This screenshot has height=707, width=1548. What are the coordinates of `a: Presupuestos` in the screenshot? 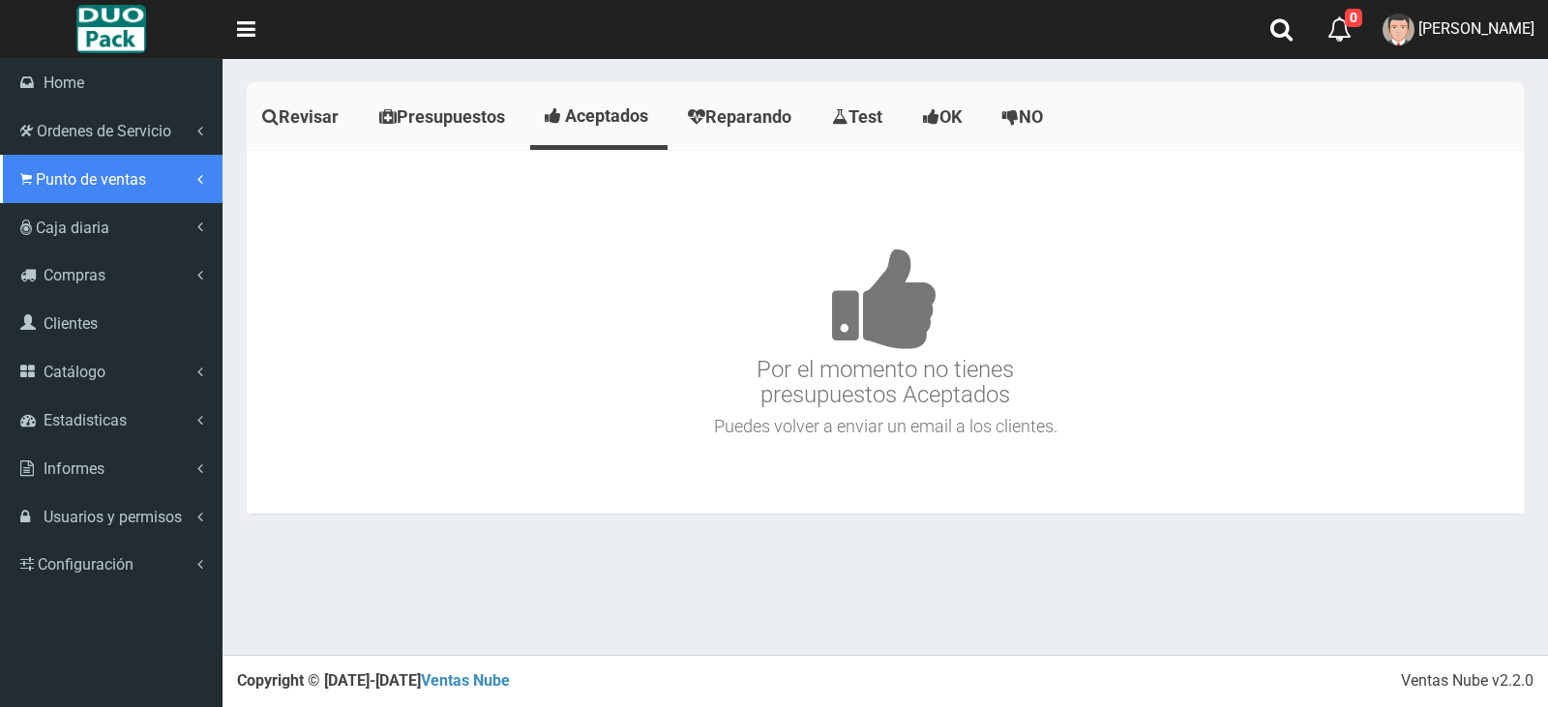 It's located at (444, 117).